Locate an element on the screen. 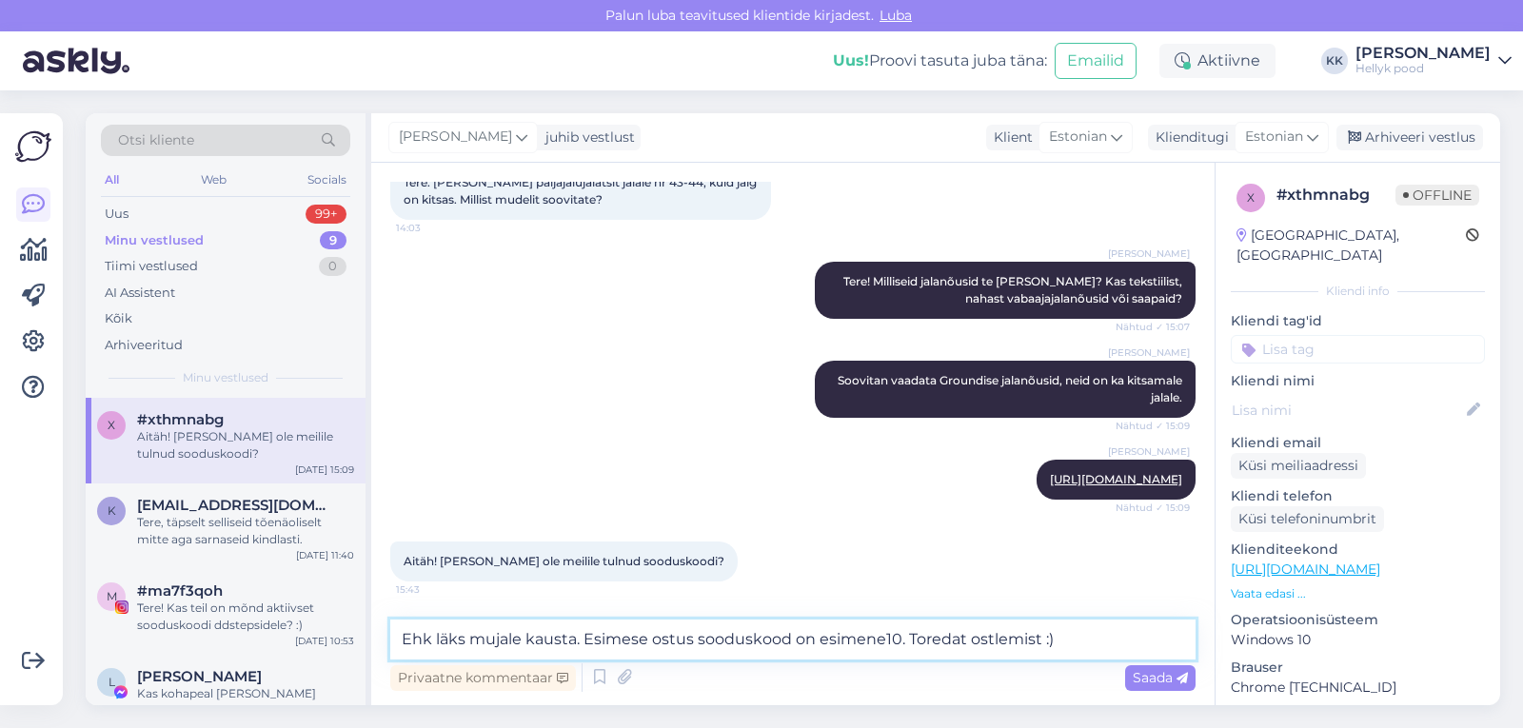 The width and height of the screenshot is (1523, 728). span: Luba is located at coordinates (895, 15).